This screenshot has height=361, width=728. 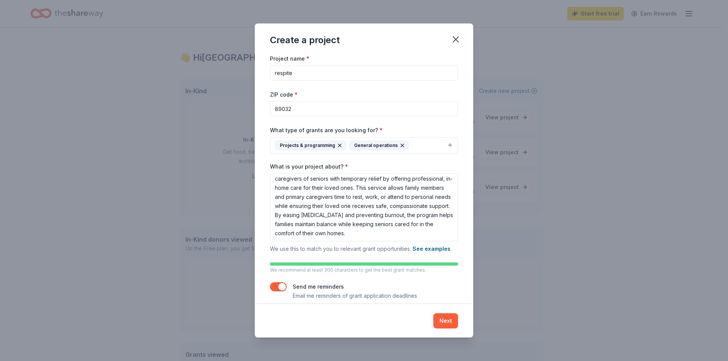 I want to click on label: ZIP code, so click(x=283, y=95).